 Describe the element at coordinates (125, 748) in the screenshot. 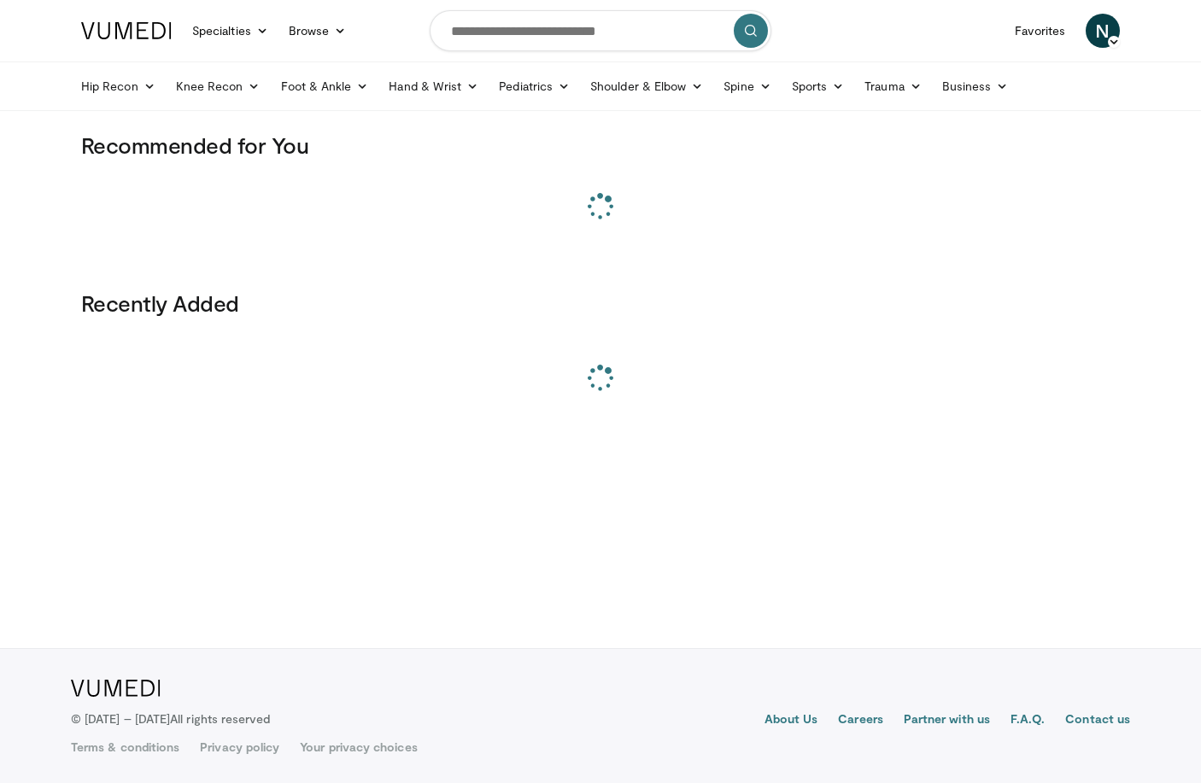

I see `a: Terms & conditions` at that location.